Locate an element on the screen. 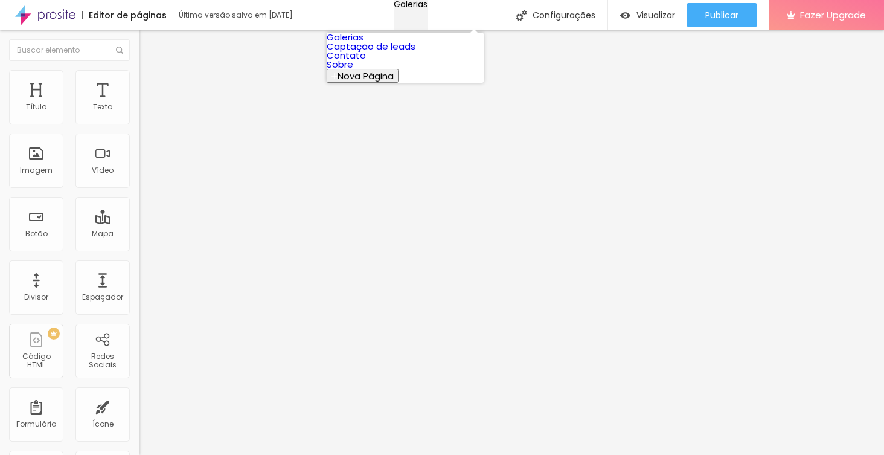  div: Vídeo is located at coordinates (103, 170).